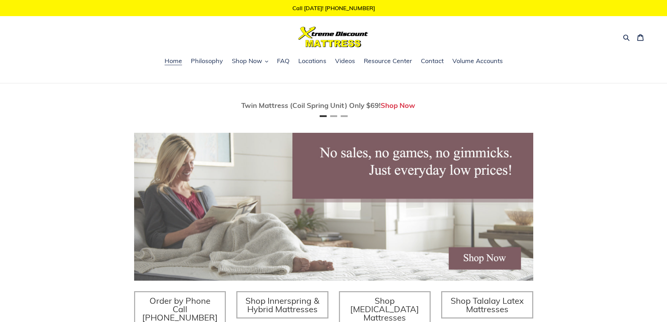  Describe the element at coordinates (344, 116) in the screenshot. I see `button: Page 3` at that location.